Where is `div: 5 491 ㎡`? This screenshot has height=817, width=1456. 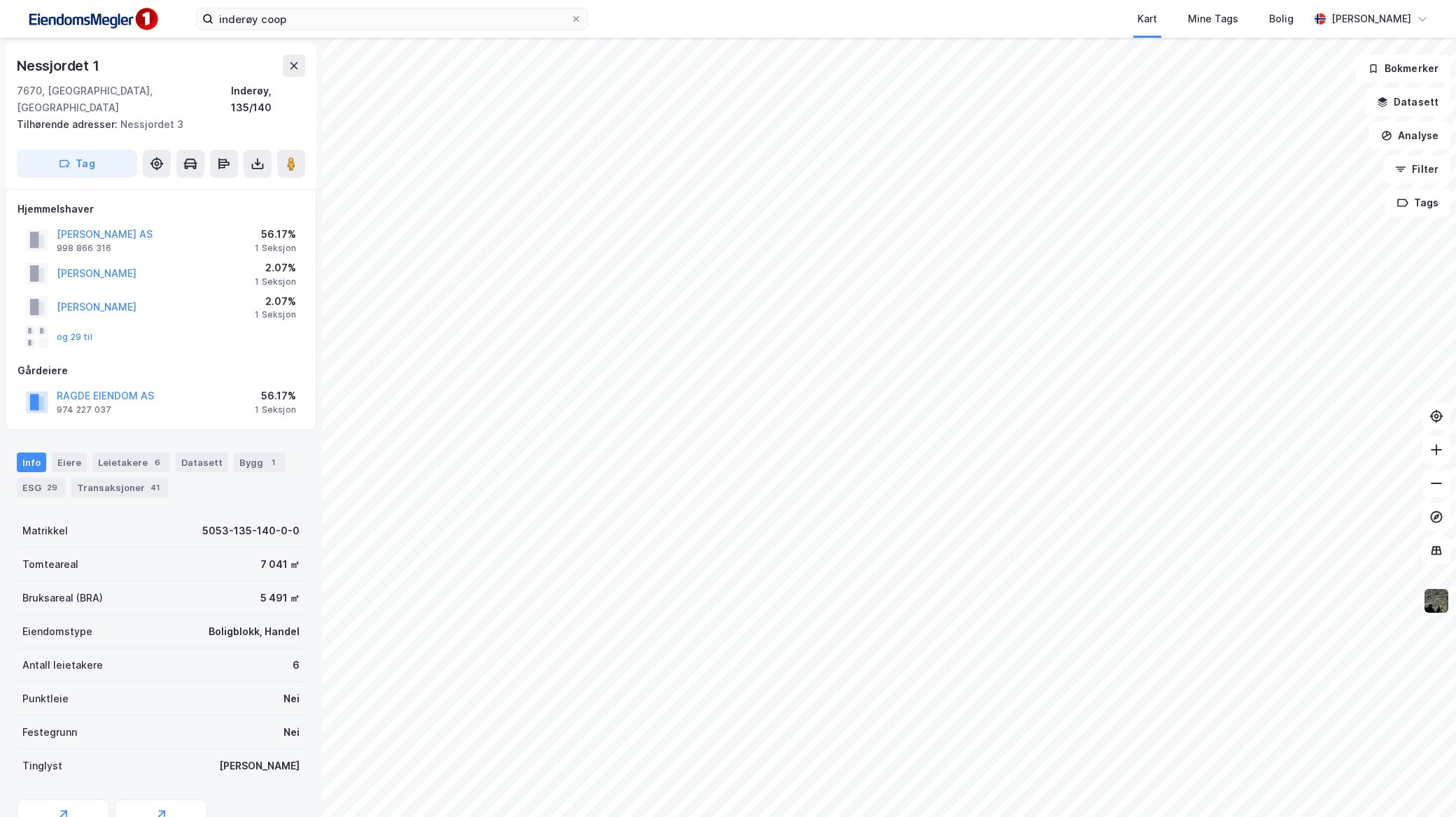 div: 5 491 ㎡ is located at coordinates (280, 598).